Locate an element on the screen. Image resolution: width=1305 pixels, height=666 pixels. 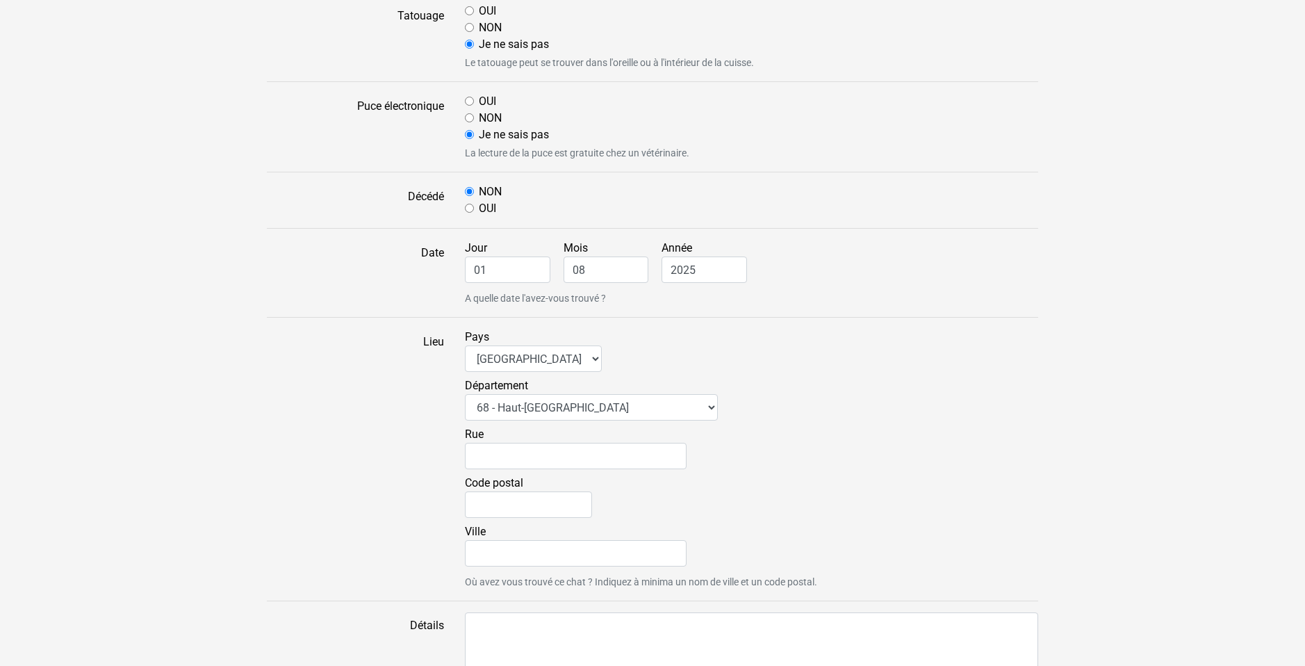
label: Jour is located at coordinates (513, 261).